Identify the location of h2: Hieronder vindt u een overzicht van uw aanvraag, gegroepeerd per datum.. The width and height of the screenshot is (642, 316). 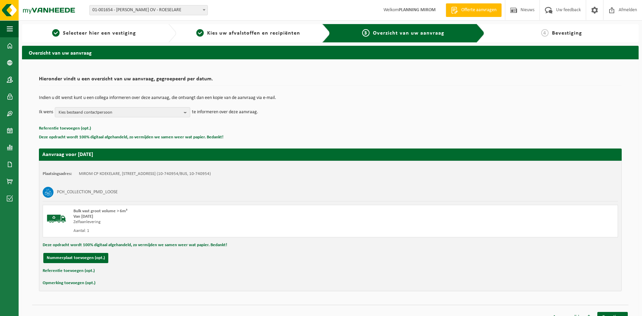
(330, 81).